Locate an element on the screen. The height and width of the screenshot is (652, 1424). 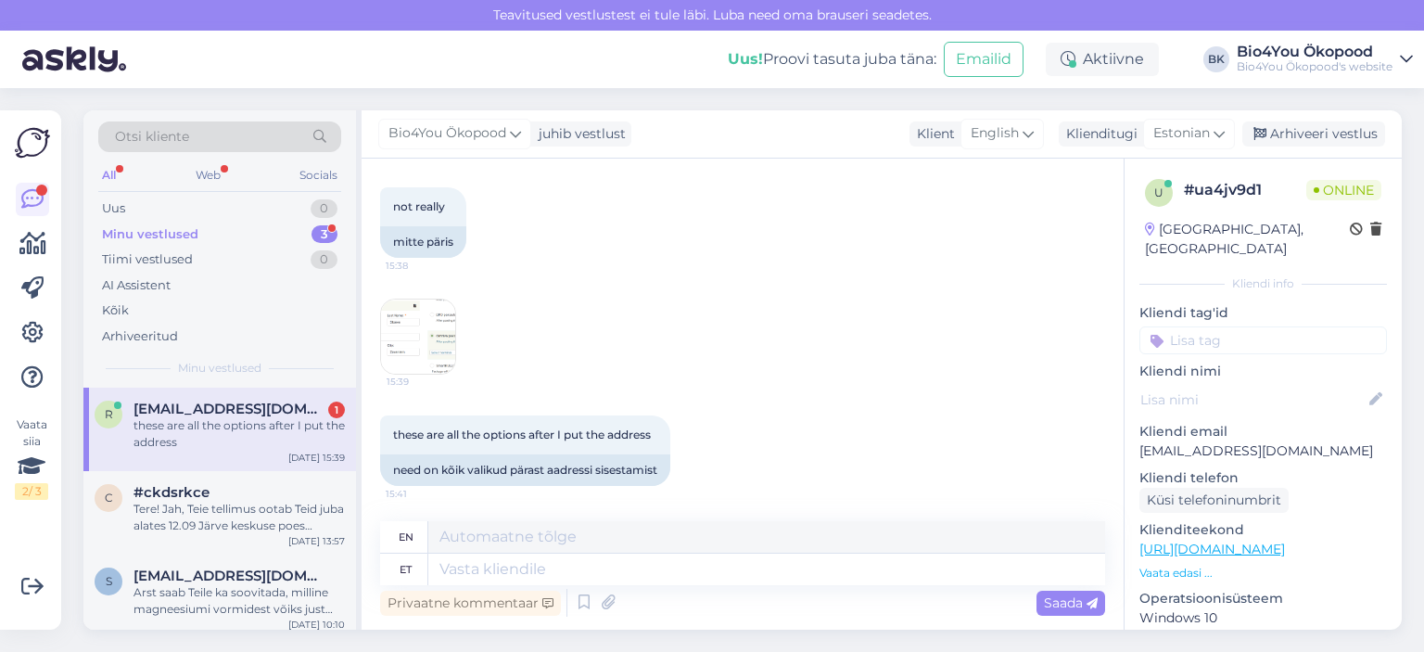
p: Operatsioonisüsteem is located at coordinates (1263, 598).